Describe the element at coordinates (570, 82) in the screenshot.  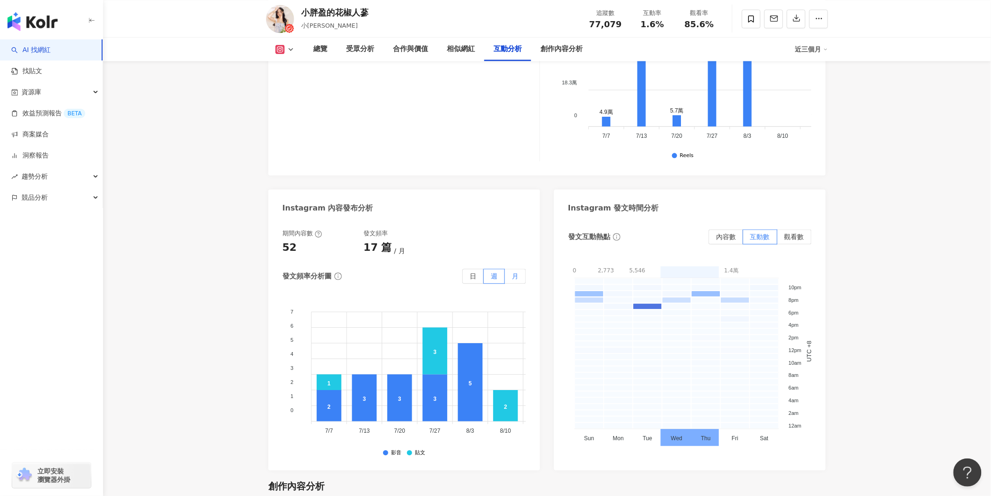
I see `tspan: 18.3萬` at that location.